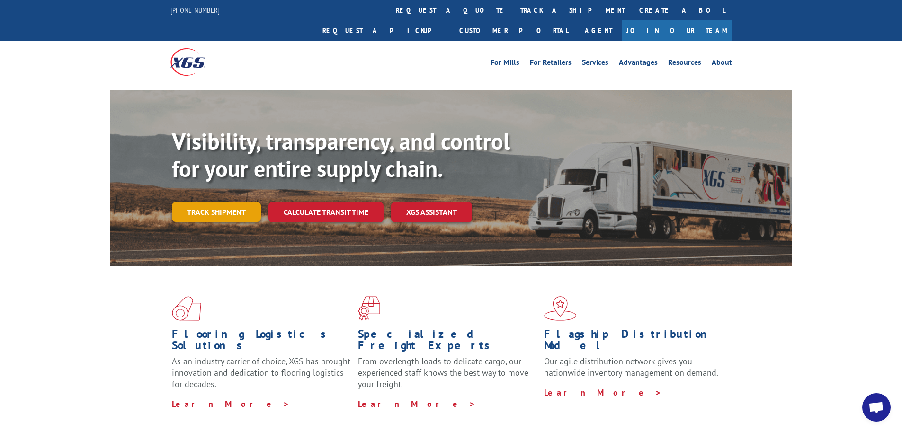 This screenshot has width=902, height=431. I want to click on h1: Flooring Logistics Solutions, so click(261, 342).